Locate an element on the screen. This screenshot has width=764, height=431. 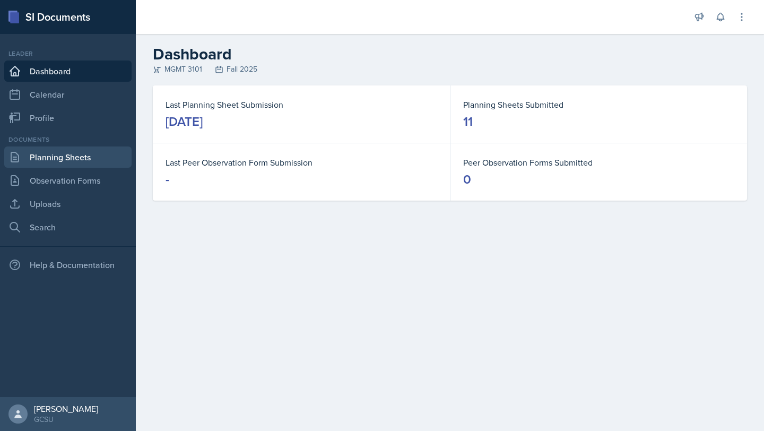
a: Observation Forms is located at coordinates (68, 180).